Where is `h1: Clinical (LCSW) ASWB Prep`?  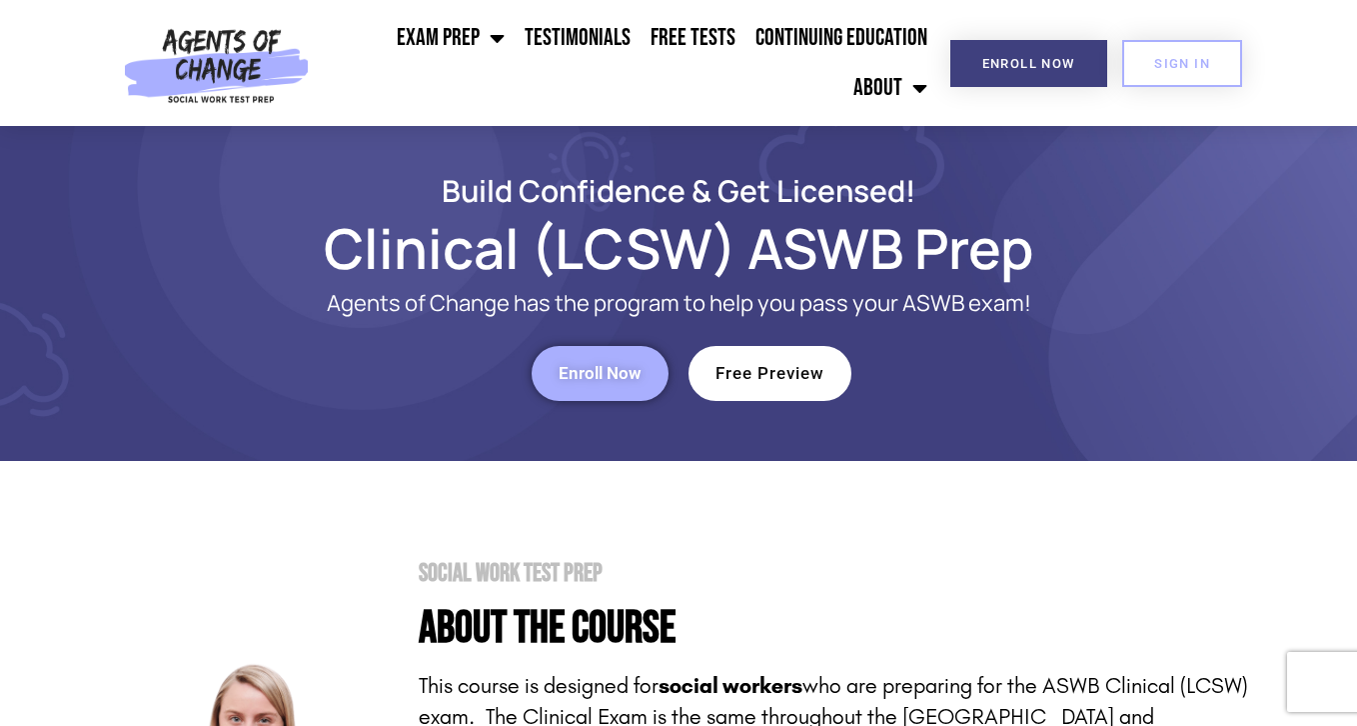 h1: Clinical (LCSW) ASWB Prep is located at coordinates (679, 248).